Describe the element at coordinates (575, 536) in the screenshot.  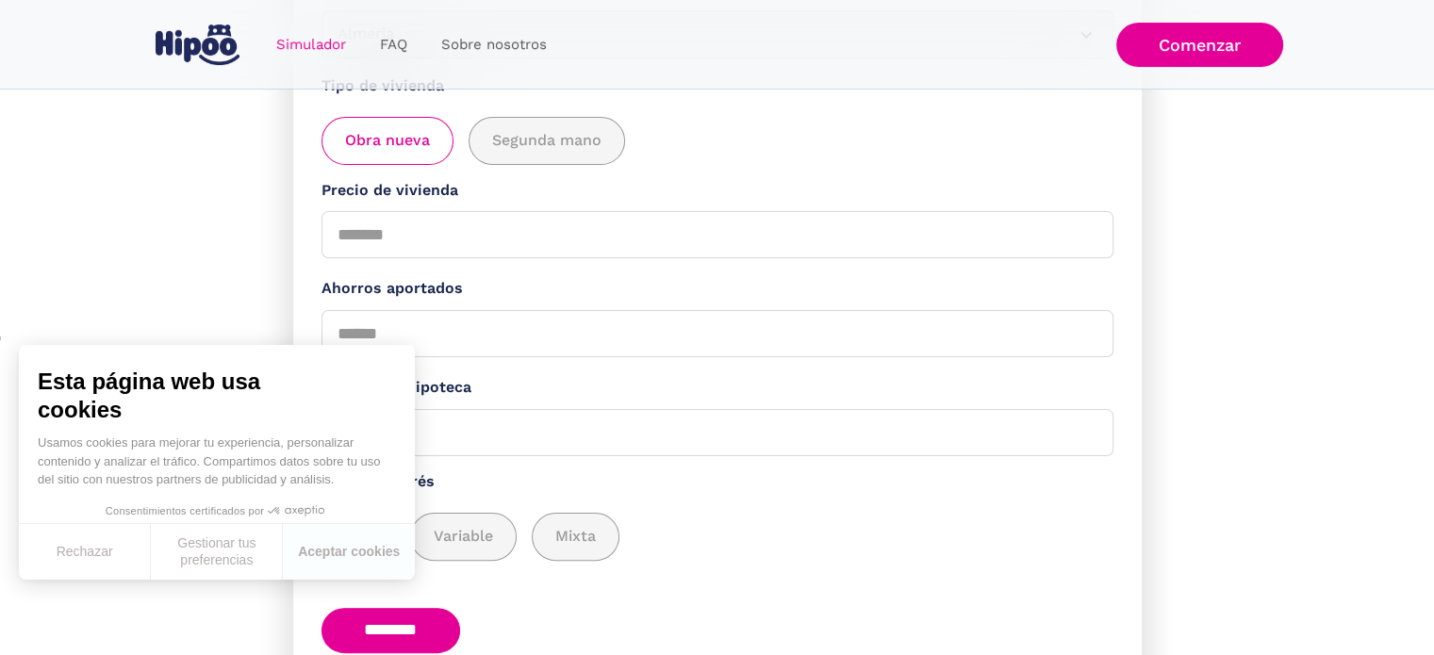
I see `span: Mixta` at that location.